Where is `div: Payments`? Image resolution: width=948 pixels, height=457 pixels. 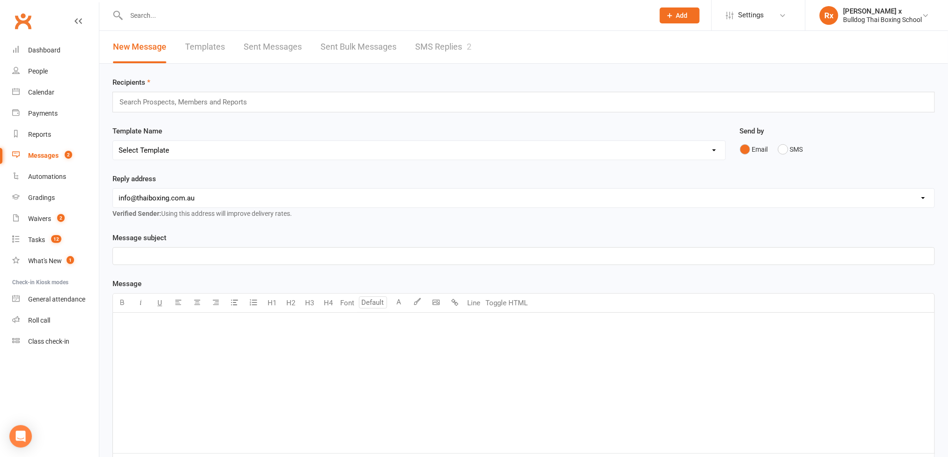
div: Payments is located at coordinates (43, 113).